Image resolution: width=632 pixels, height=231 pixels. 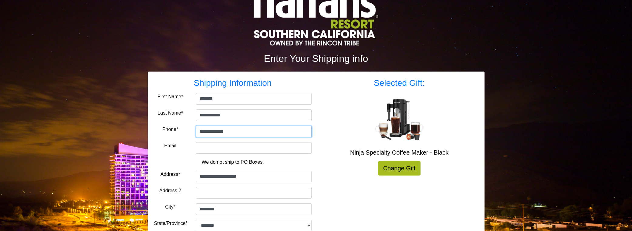 What do you see at coordinates (170, 207) in the screenshot?
I see `label: City*` at bounding box center [170, 207].